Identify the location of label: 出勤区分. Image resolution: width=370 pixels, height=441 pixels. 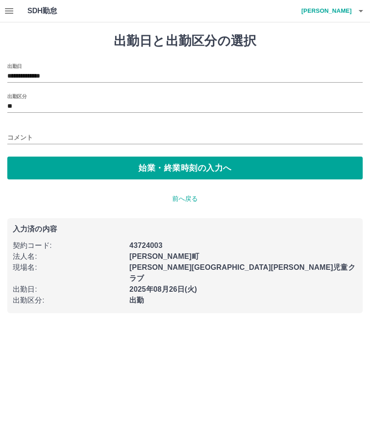
(17, 96).